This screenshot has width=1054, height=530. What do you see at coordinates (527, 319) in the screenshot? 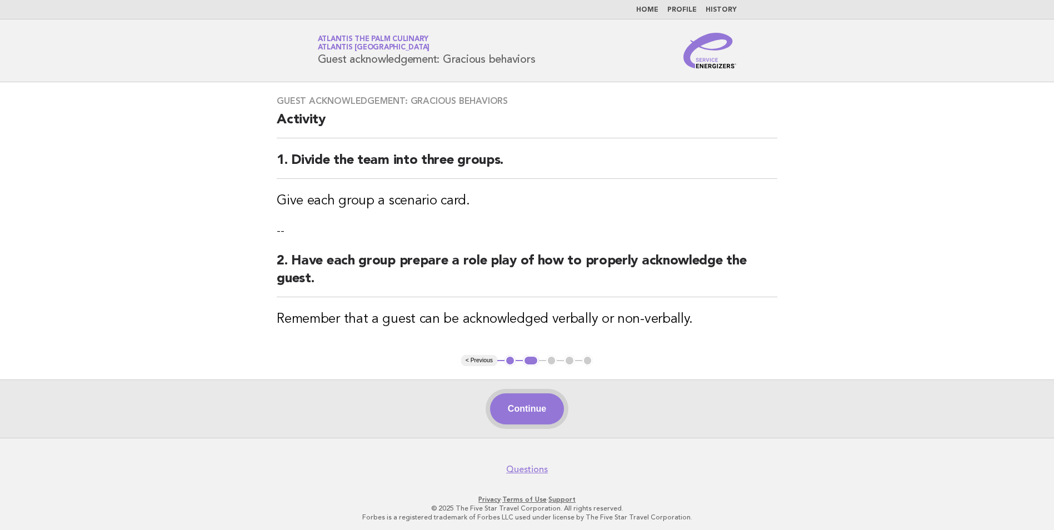
I see `h3: Remember that a guest can be acknowledged verbally or non-verbally.` at bounding box center [527, 319].